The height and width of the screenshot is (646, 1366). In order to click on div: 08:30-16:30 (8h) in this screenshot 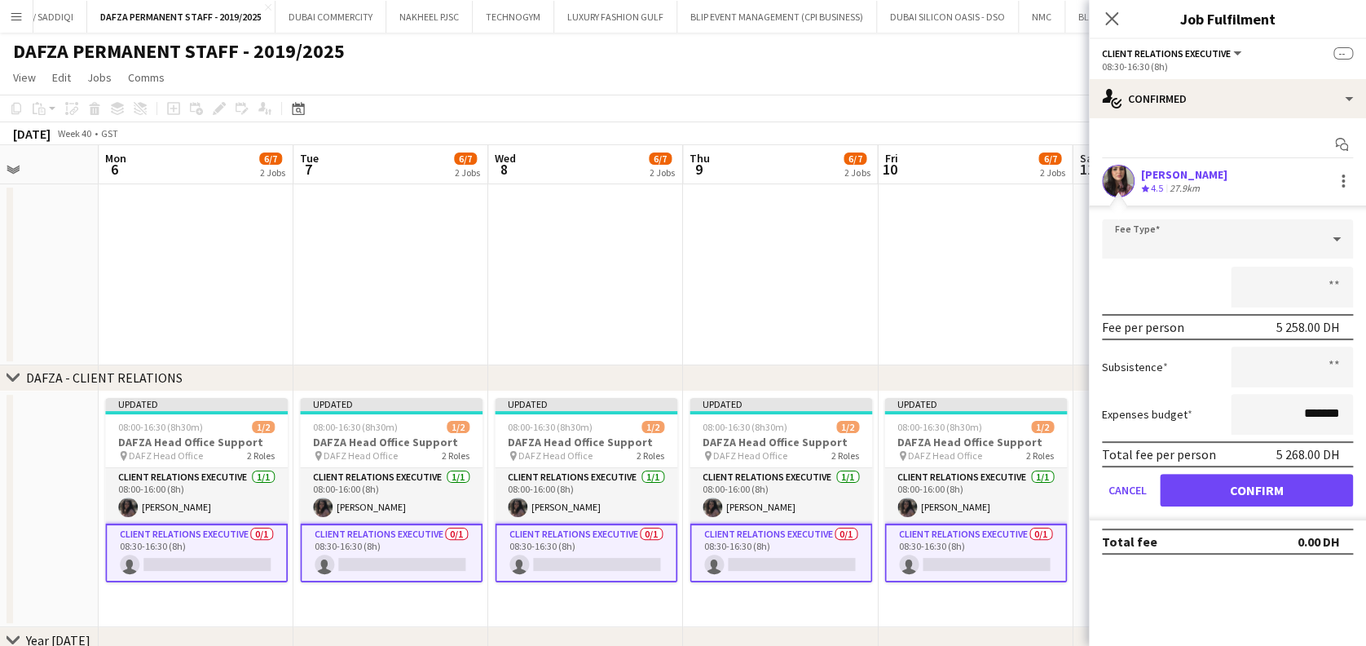, I will do `click(1228, 66)`.